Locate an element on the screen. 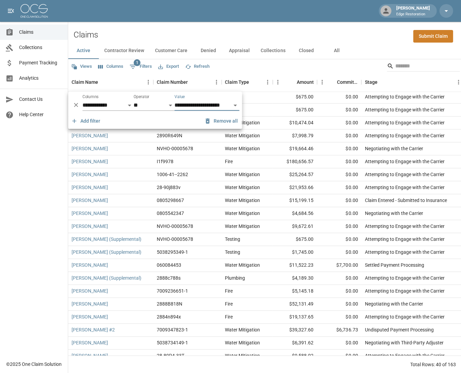 The height and width of the screenshot is (373, 461). div: Plumbing is located at coordinates (235, 278).